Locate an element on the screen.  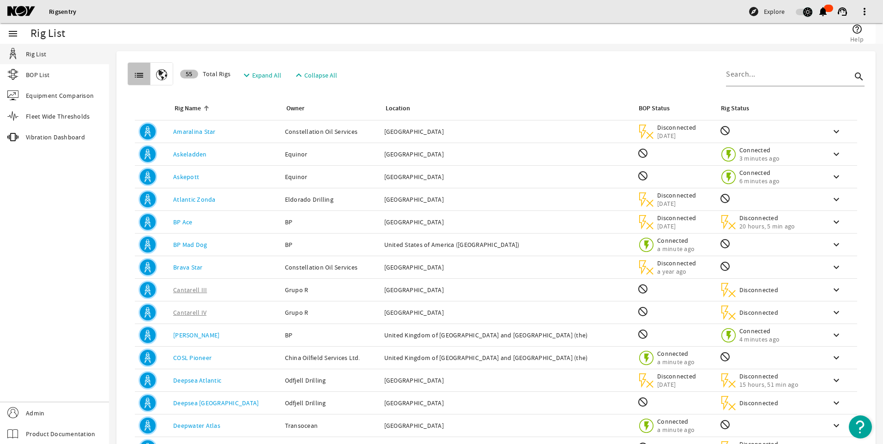
span: Expand All is located at coordinates (266, 75).